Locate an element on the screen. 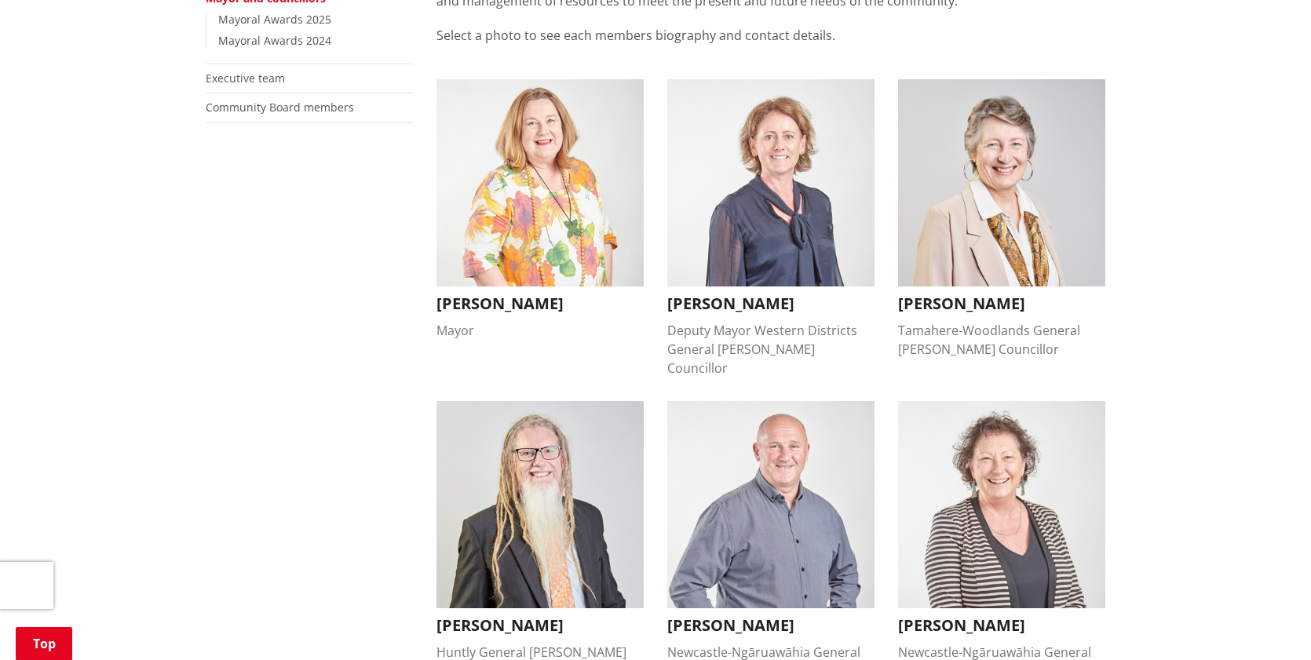  p: Select a photo to see each members biography and contact details. is located at coordinates (771, 45).